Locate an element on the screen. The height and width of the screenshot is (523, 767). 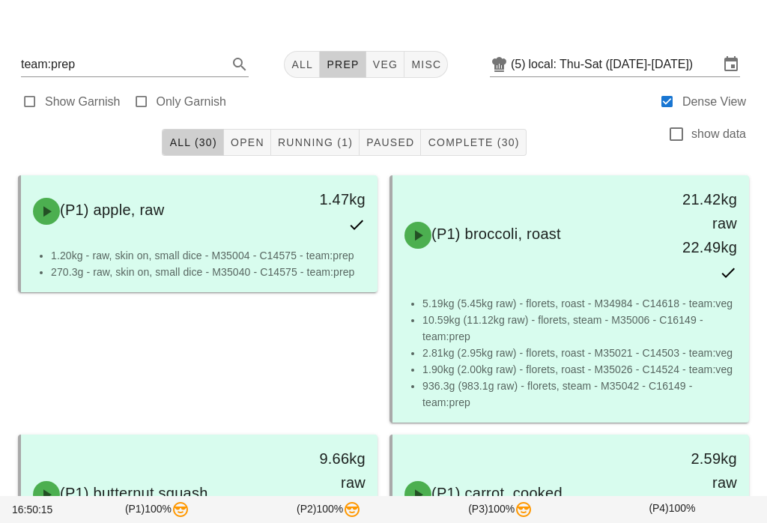
span: misc is located at coordinates (425, 64).